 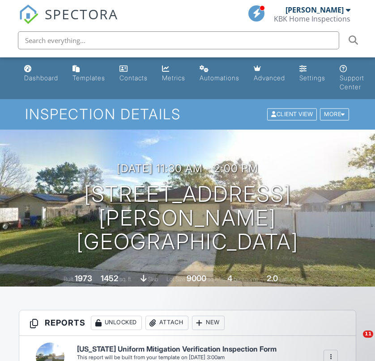 What do you see at coordinates (41, 77) in the screenshot?
I see `div: Dashboard` at bounding box center [41, 77].